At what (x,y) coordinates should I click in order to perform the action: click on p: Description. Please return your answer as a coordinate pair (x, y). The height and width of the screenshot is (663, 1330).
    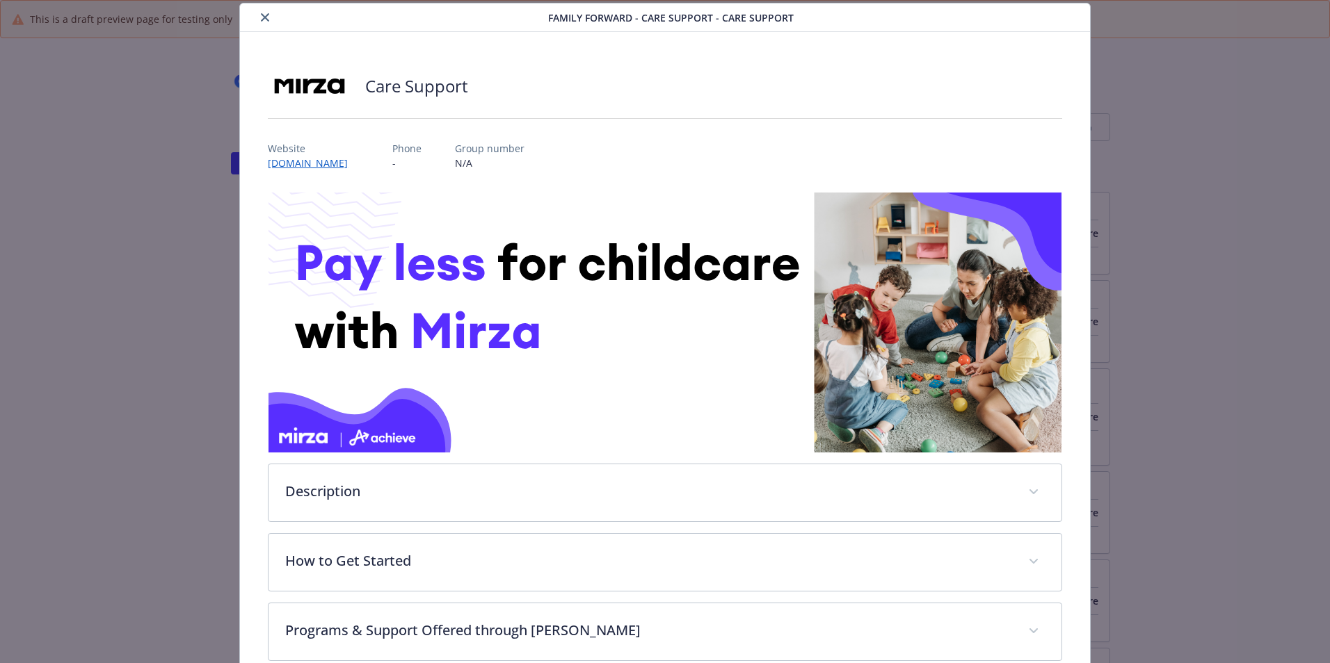
    Looking at the image, I should click on (648, 492).